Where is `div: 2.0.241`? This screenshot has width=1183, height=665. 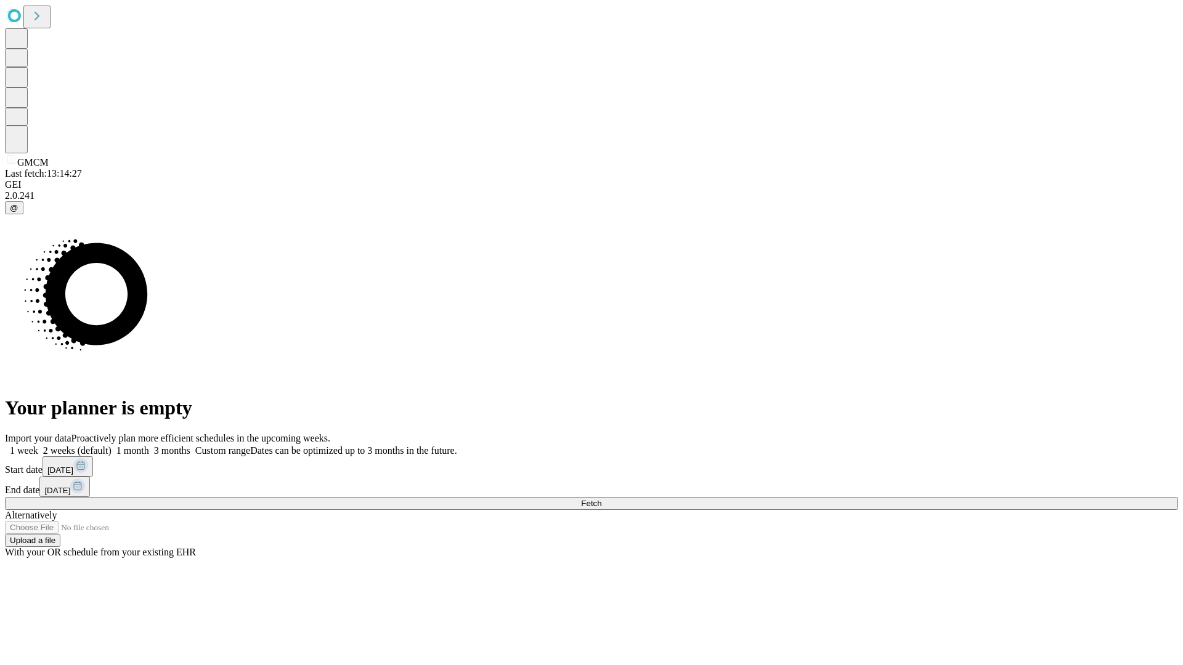
div: 2.0.241 is located at coordinates (591, 196).